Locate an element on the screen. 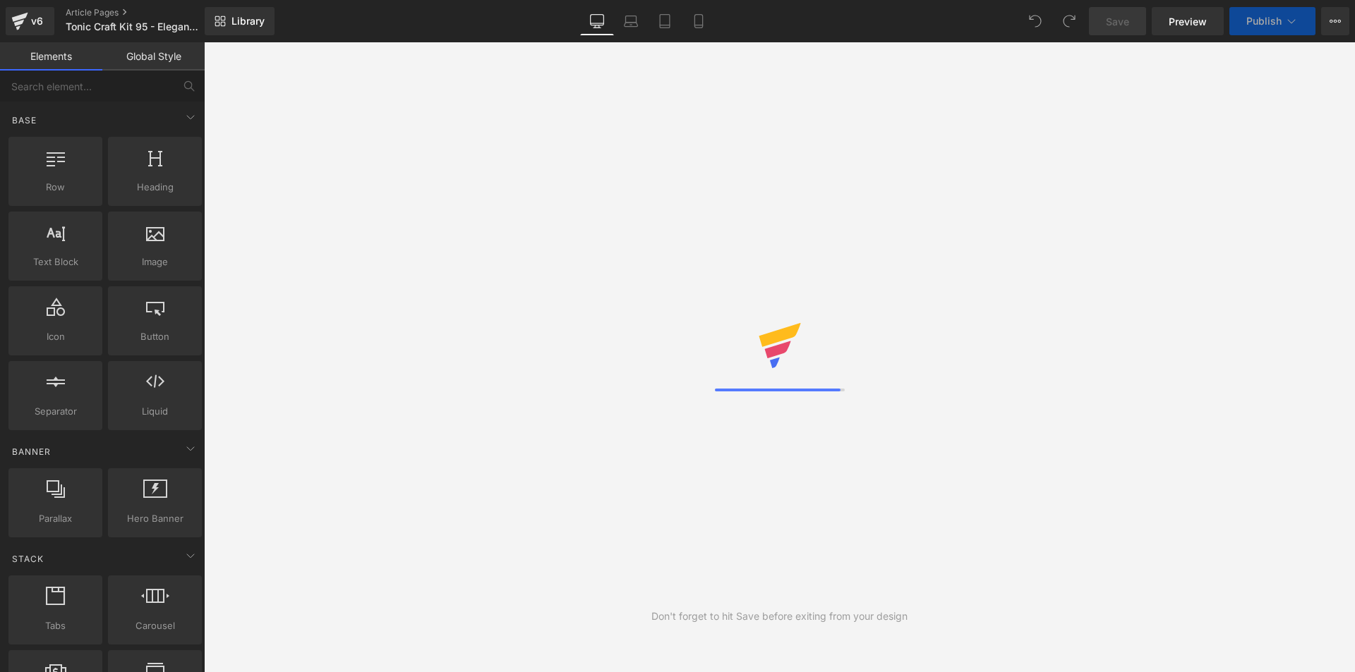  a: Tablet is located at coordinates (665, 21).